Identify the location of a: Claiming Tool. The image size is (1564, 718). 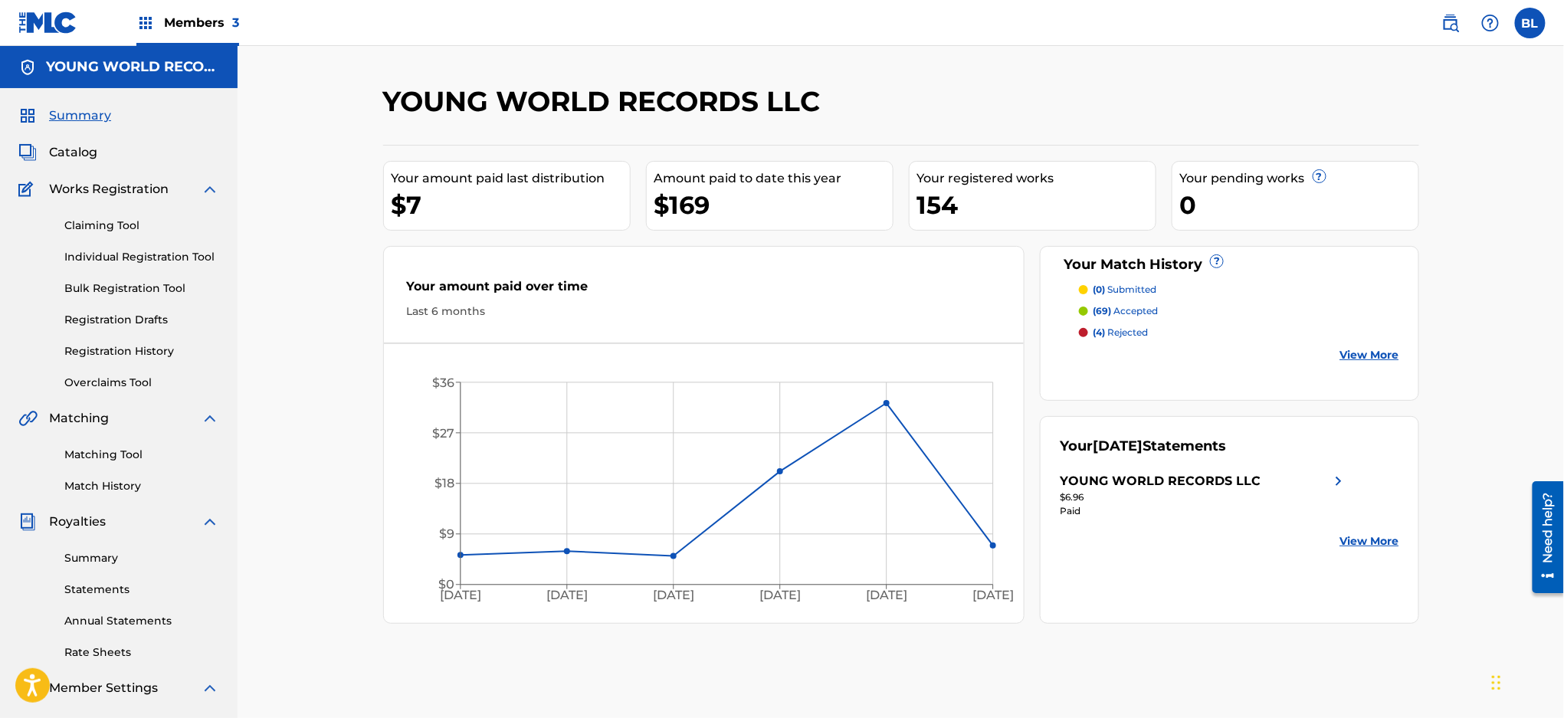
(142, 225).